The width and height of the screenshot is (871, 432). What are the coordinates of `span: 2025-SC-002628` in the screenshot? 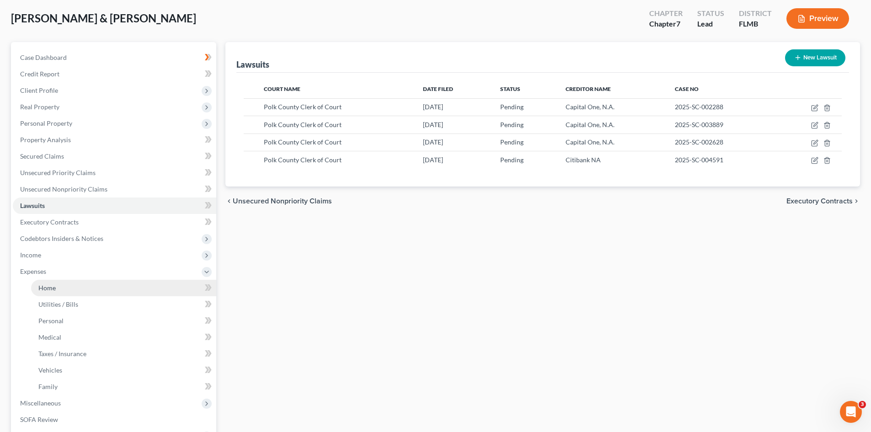 It's located at (699, 142).